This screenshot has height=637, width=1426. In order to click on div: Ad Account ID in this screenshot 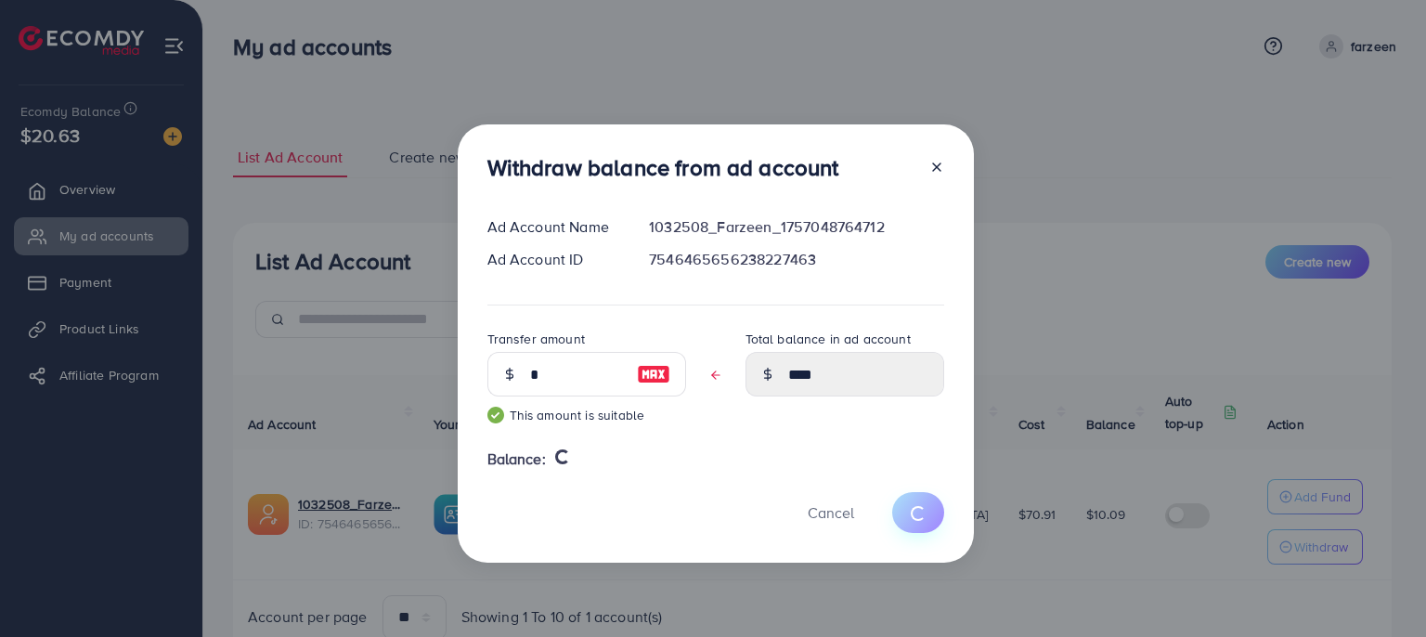, I will do `click(553, 259)`.